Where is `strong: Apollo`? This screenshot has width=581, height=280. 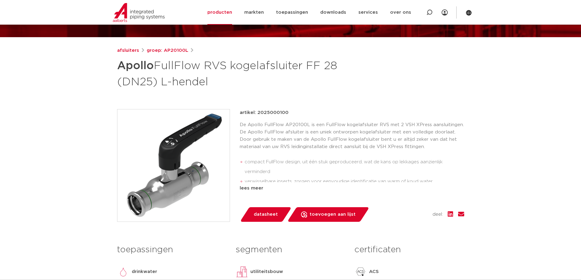 strong: Apollo is located at coordinates (136, 66).